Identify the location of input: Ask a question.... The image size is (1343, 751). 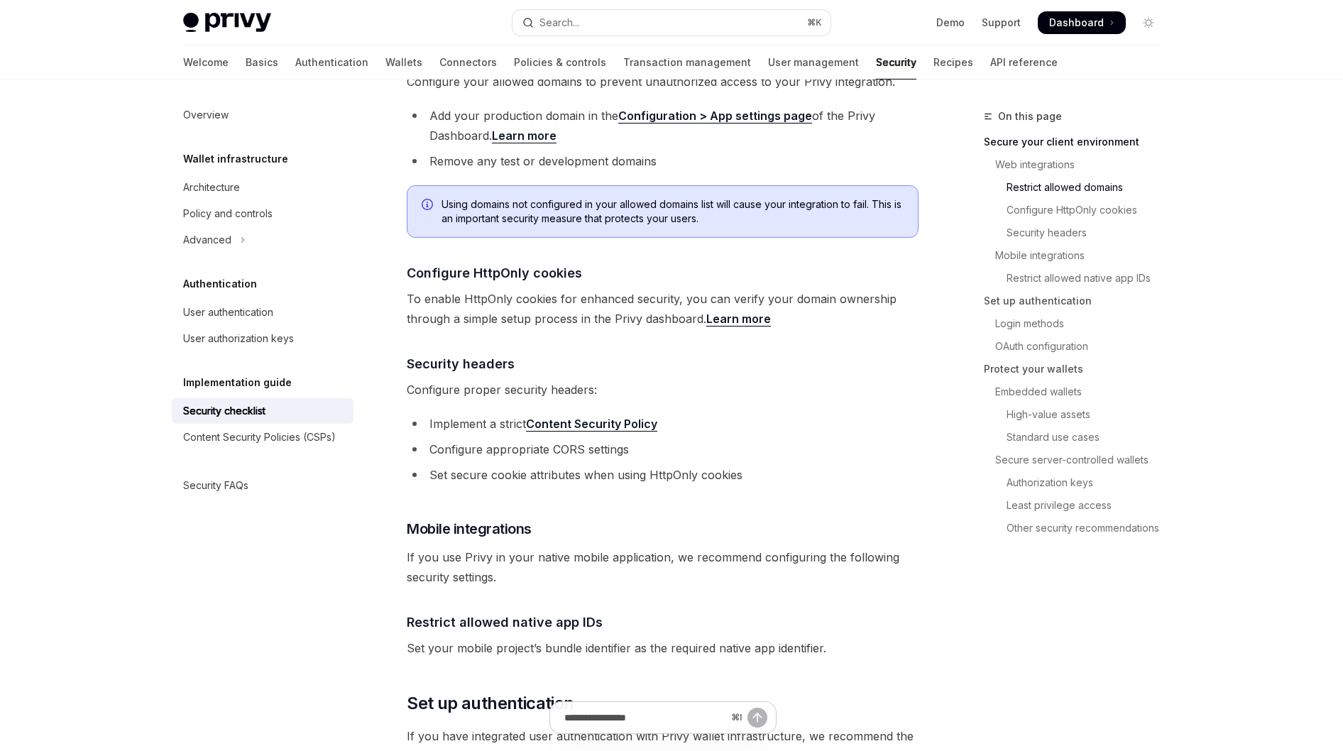
(645, 718).